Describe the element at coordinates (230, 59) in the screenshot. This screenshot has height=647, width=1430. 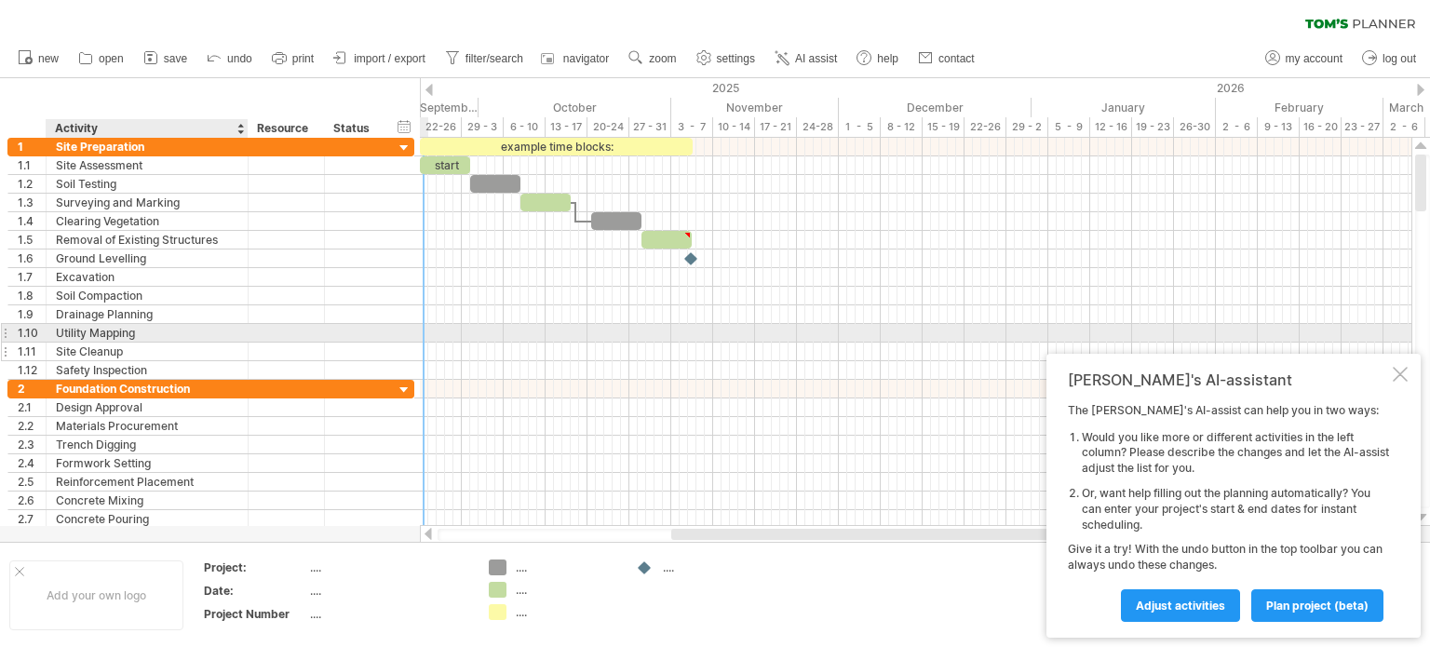
I see `a: undo` at that location.